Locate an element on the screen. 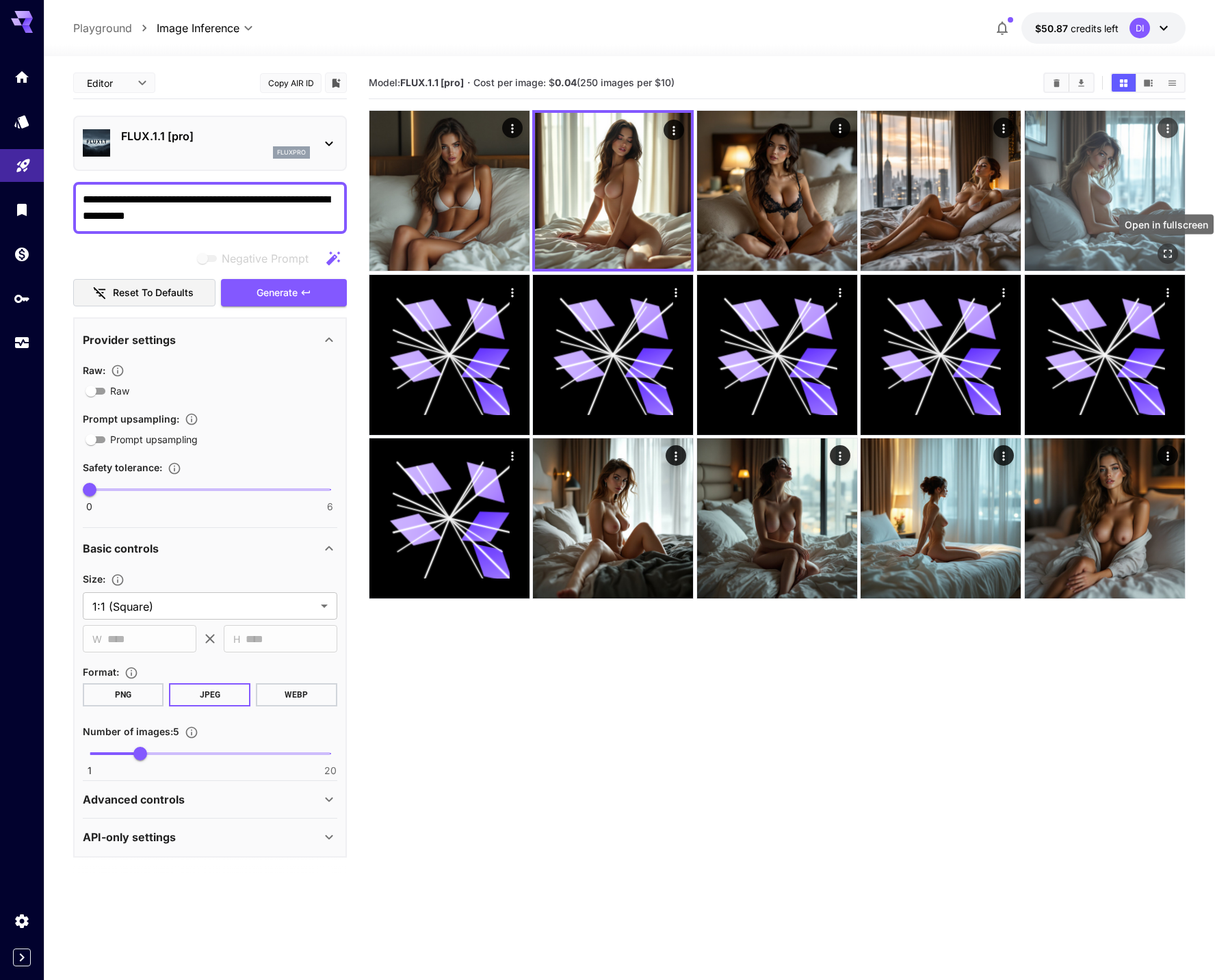 The width and height of the screenshot is (1215, 980). span: 0 is located at coordinates (89, 507).